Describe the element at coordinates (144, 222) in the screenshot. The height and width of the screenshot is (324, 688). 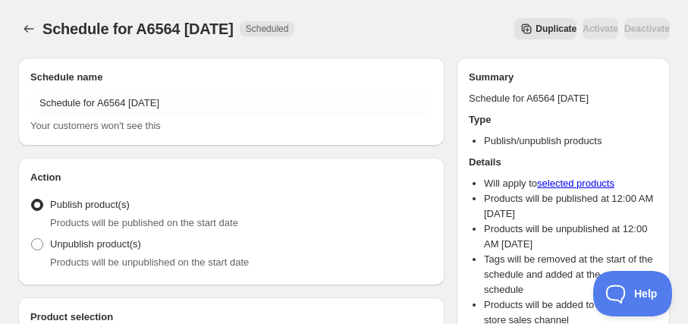
I see `span: Products will be published on the start date` at that location.